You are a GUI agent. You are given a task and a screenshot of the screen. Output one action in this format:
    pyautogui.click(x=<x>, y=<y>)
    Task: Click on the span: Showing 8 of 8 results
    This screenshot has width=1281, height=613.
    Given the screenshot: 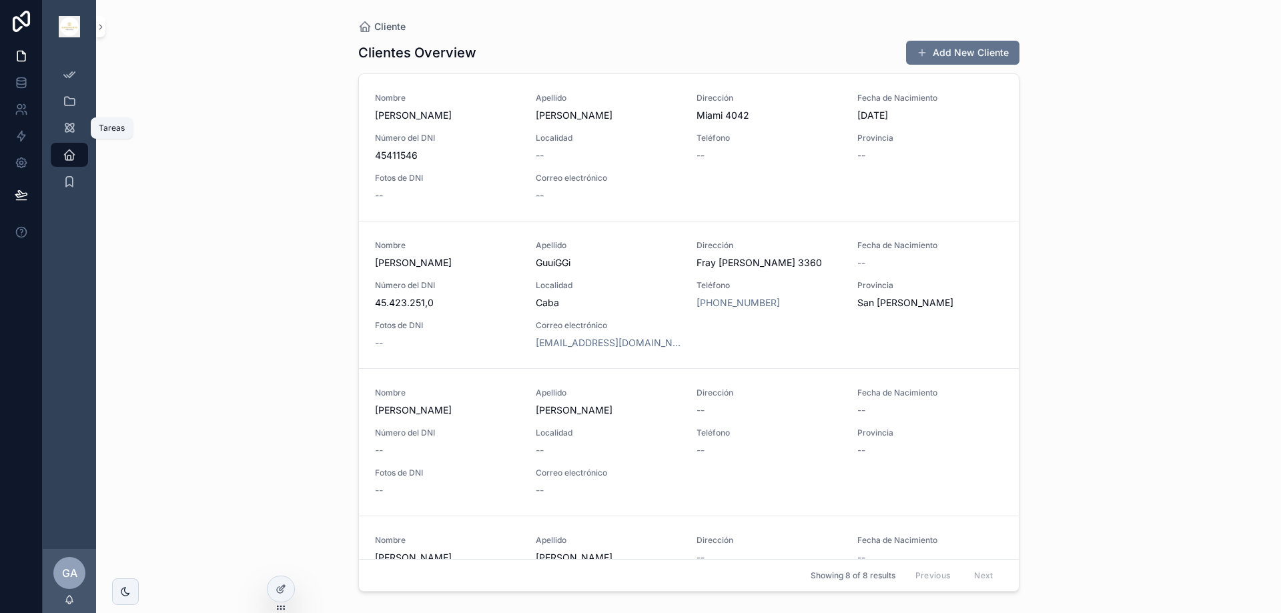 What is the action you would take?
    pyautogui.click(x=852, y=576)
    